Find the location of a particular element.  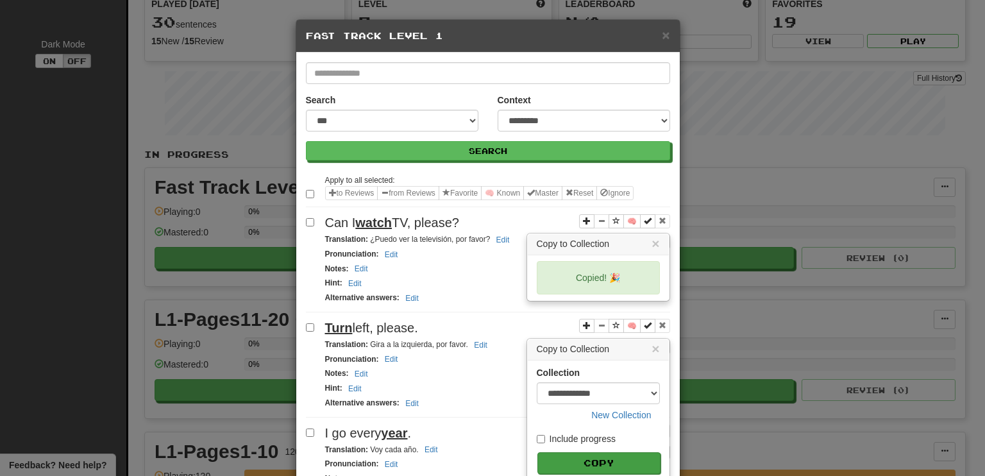

label: Collection is located at coordinates (559, 373).